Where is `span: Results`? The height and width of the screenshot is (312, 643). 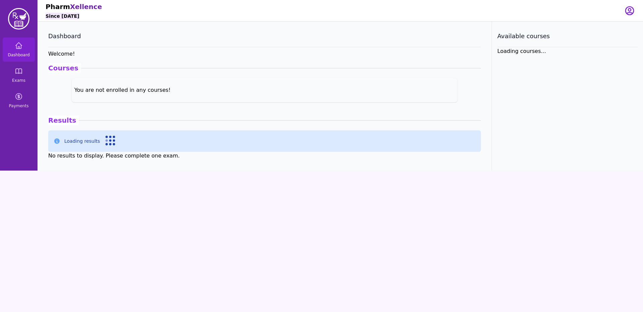
span: Results is located at coordinates (63, 120).